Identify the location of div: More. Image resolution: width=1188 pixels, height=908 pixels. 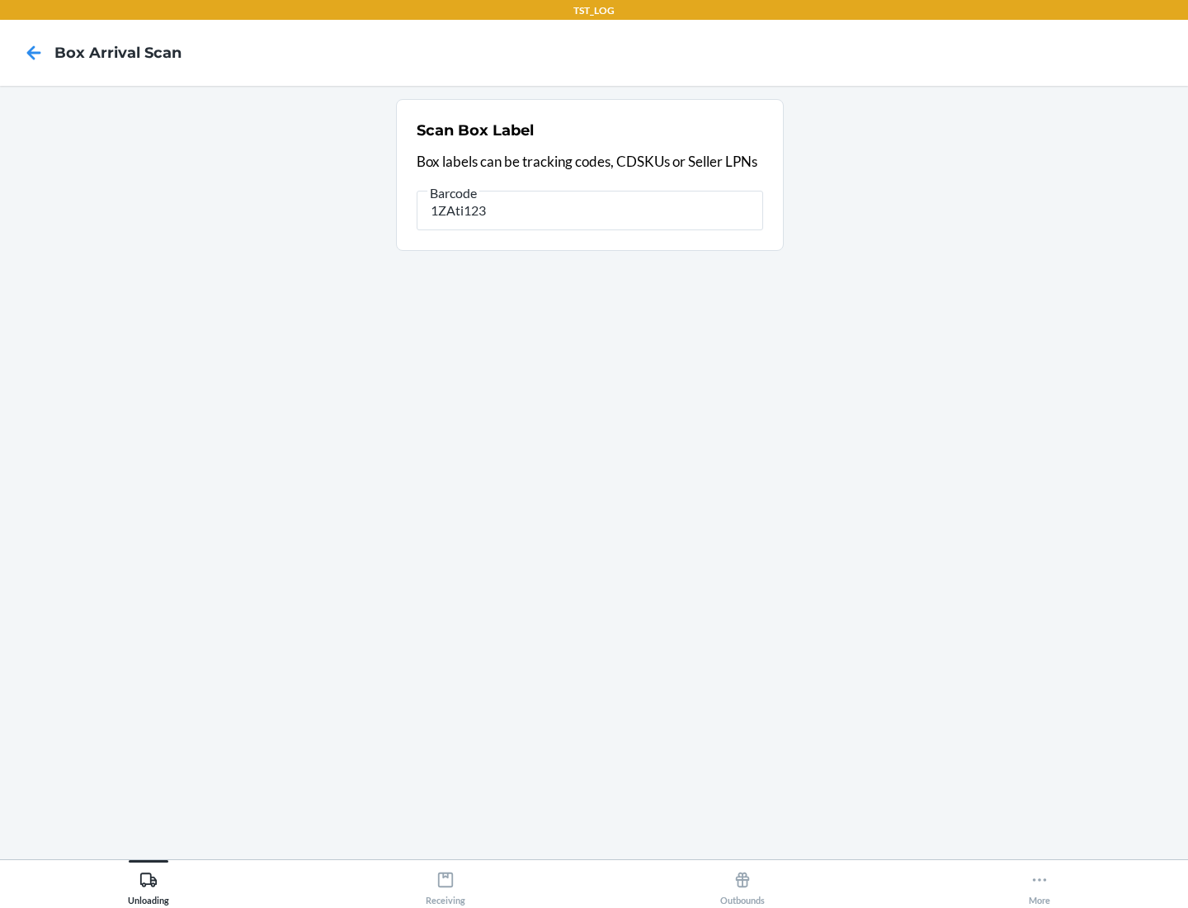
(1040, 885).